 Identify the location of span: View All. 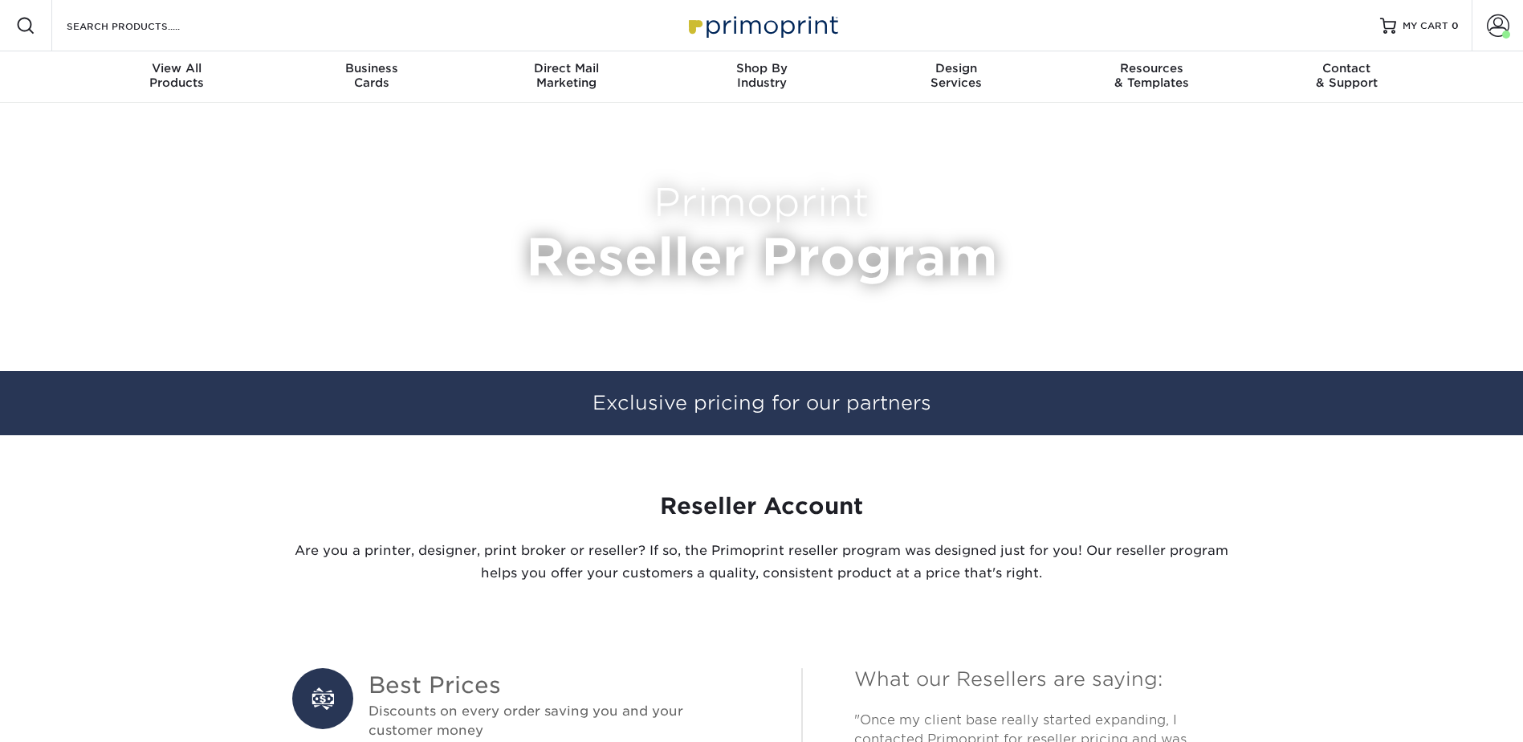
(177, 68).